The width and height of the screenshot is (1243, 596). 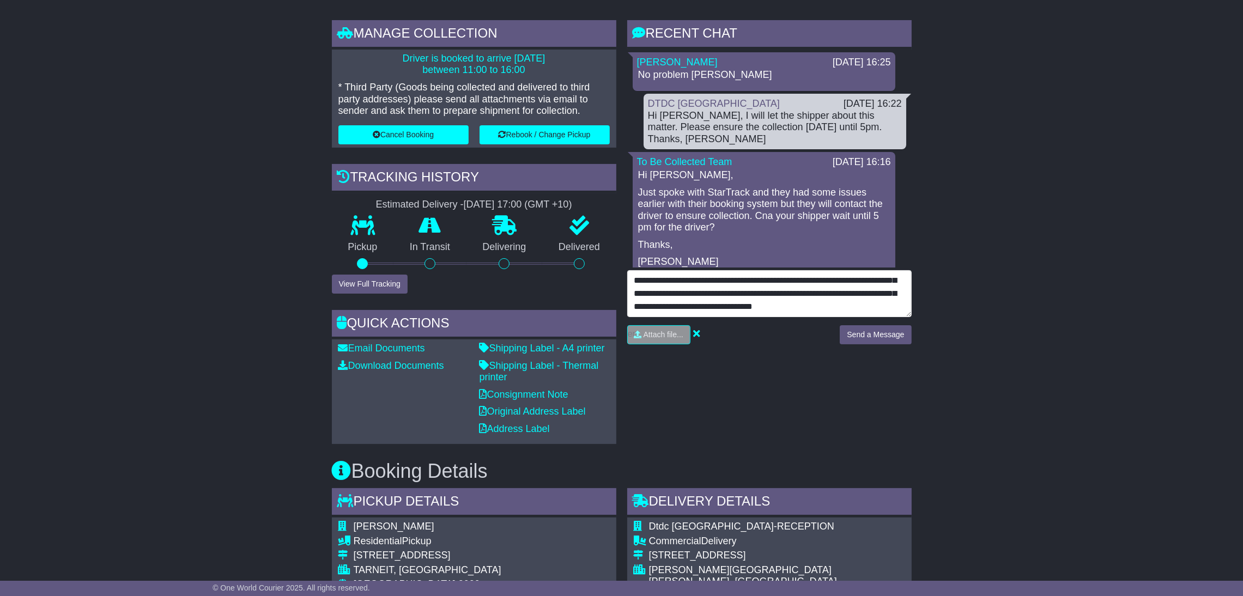 What do you see at coordinates (524, 394) in the screenshot?
I see `a: Consignment Note` at bounding box center [524, 394].